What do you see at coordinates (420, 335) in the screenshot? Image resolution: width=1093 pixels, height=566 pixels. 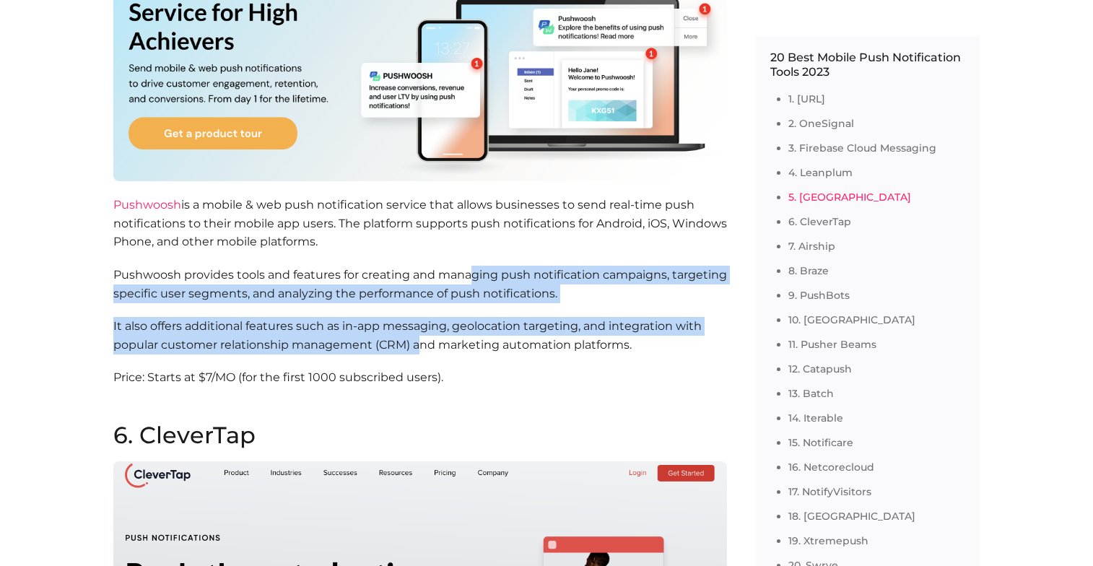 I see `p: It also offers additional features such as in-app messaging, geolocation targeting, and integrati...` at bounding box center [420, 335].